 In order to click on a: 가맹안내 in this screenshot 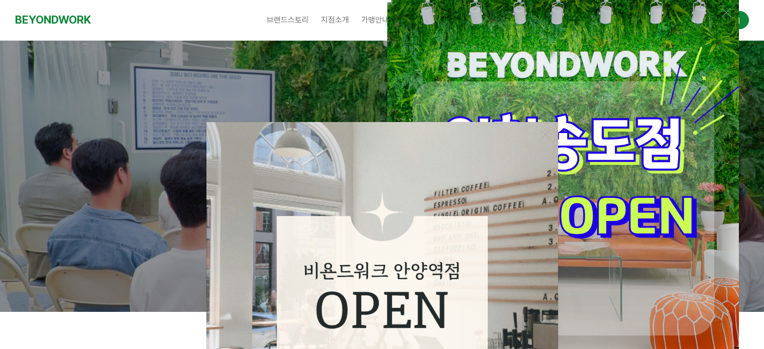, I will do `click(375, 20)`.